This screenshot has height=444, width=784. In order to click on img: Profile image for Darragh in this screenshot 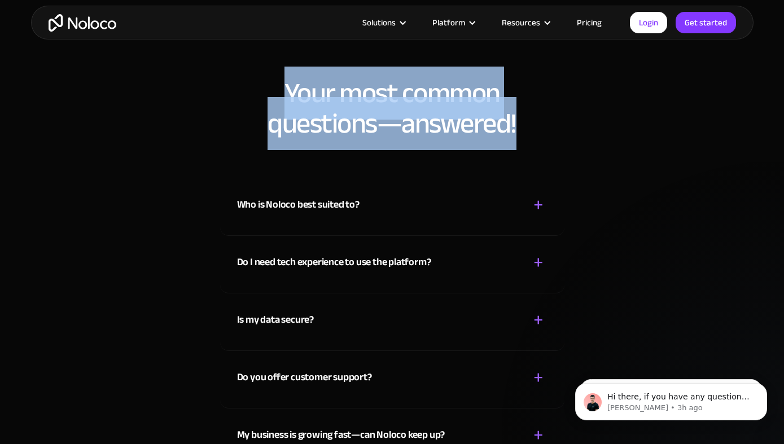, I will do `click(34, 43)`.